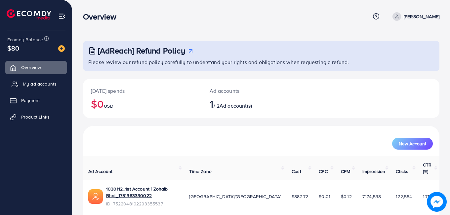  What do you see at coordinates (13, 48) in the screenshot?
I see `span: $80` at bounding box center [13, 48].